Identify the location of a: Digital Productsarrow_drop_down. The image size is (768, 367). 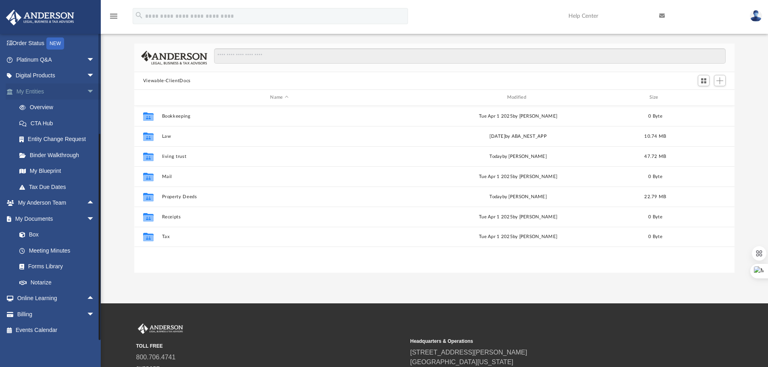
(56, 76).